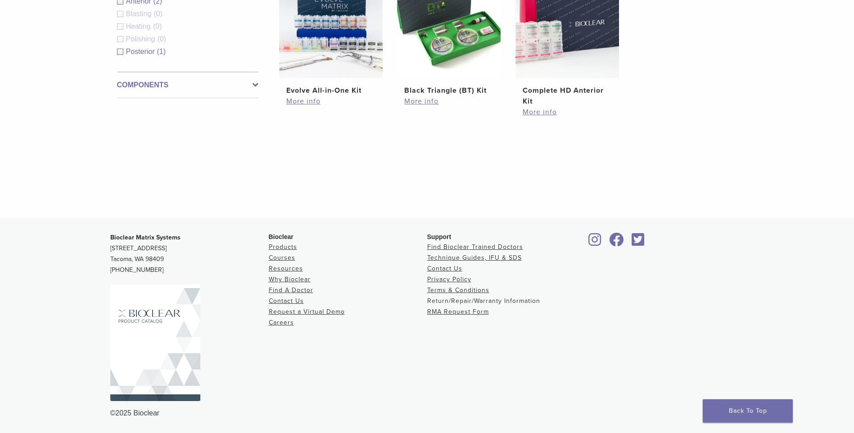  What do you see at coordinates (307, 312) in the screenshot?
I see `a: Request a Virtual Demo` at bounding box center [307, 312].